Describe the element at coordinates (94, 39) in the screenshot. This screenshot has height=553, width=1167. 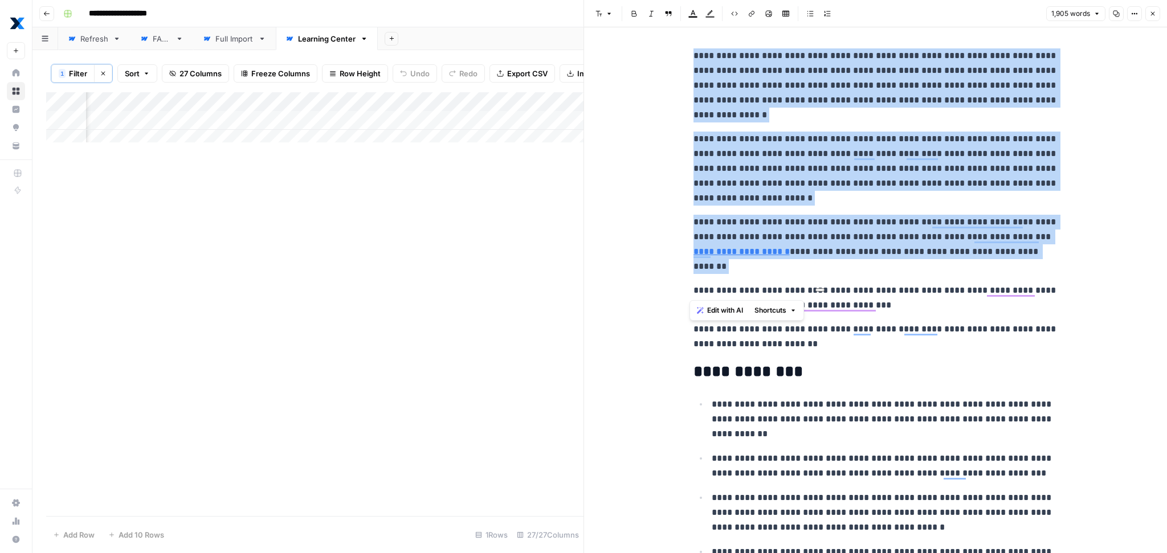
I see `div: Refresh` at that location.